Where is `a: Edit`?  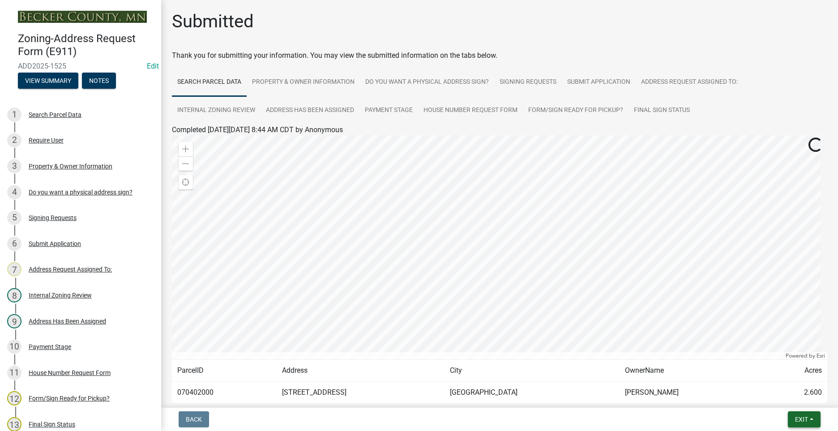 a: Edit is located at coordinates (153, 66).